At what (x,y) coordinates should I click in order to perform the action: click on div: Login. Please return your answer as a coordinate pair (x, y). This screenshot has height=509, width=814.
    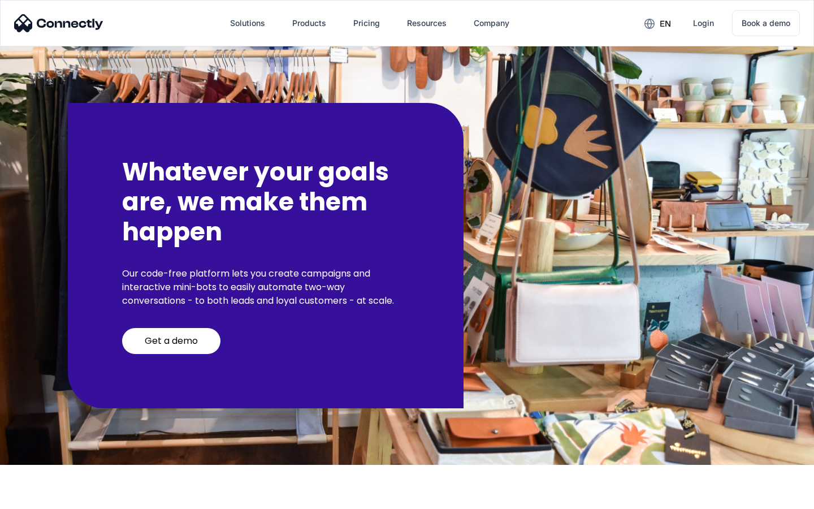
    Looking at the image, I should click on (703, 23).